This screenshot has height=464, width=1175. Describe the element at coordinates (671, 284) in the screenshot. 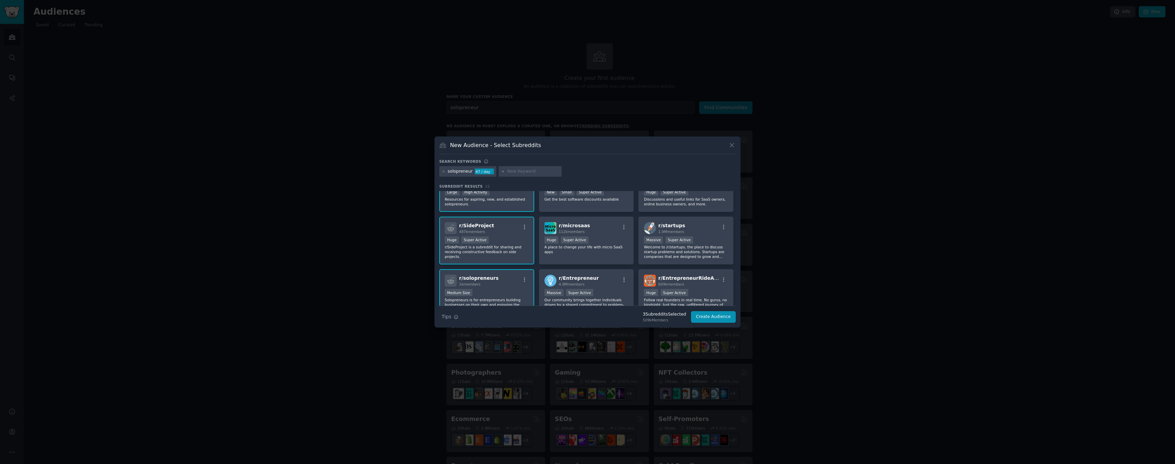

I see `span: 609k members` at that location.